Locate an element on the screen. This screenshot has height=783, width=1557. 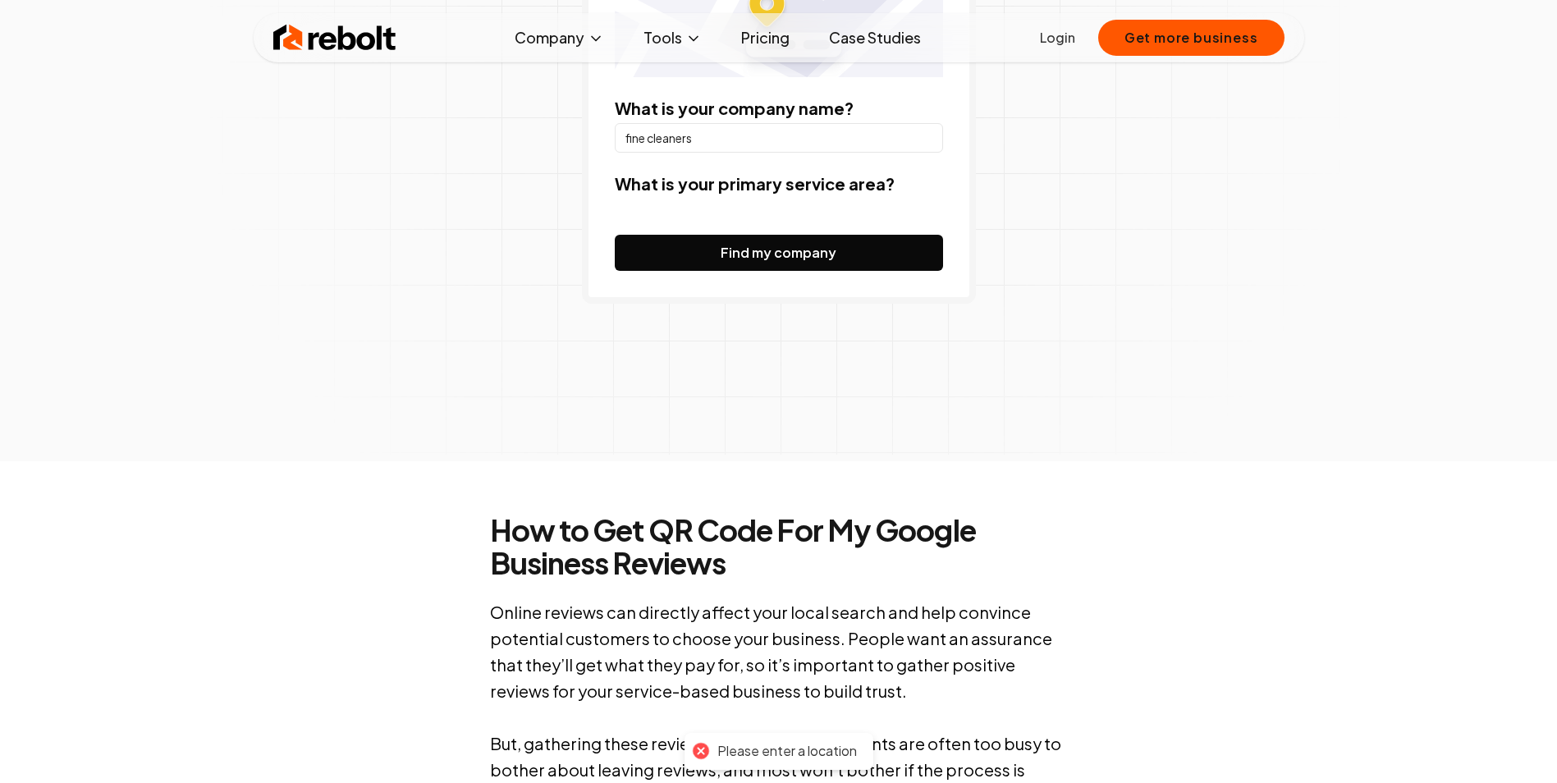
a: Pricing is located at coordinates (765, 38).